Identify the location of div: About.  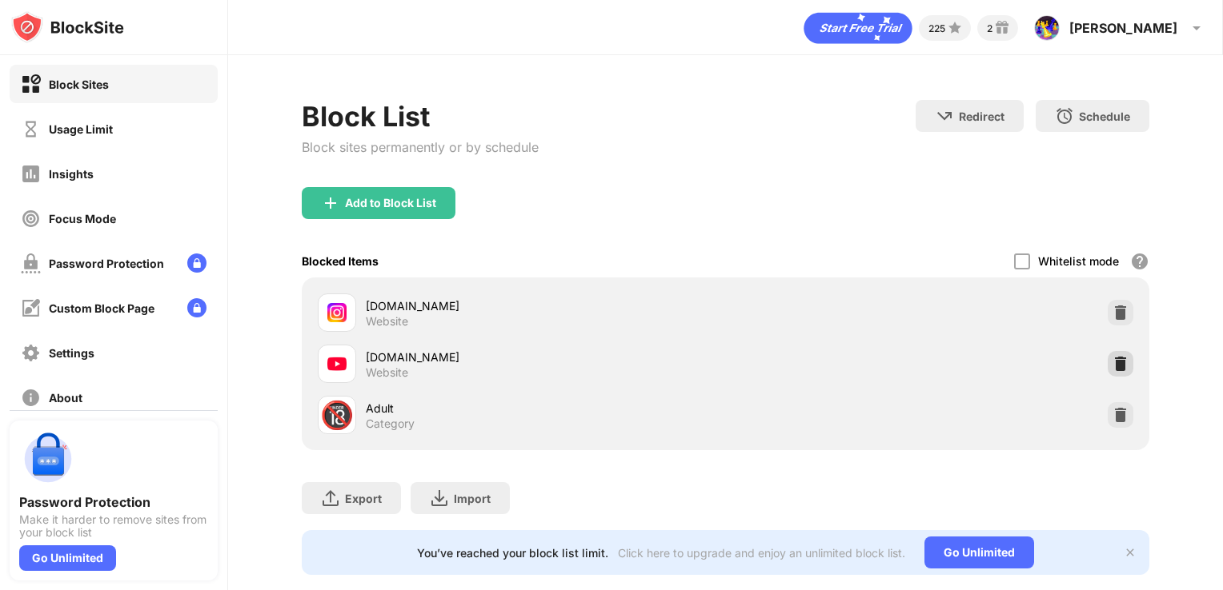
(66, 398).